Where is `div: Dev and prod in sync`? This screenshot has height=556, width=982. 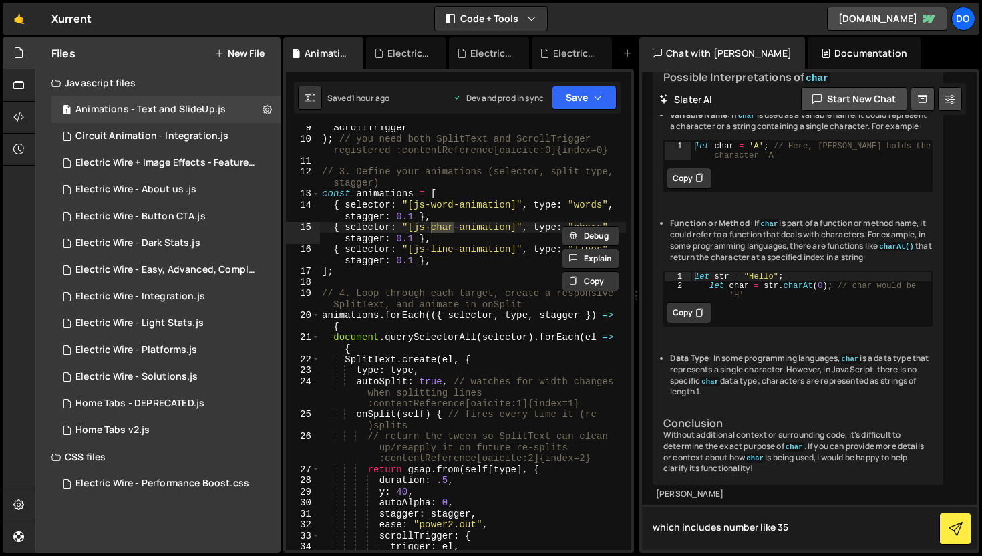
div: Dev and prod in sync is located at coordinates (498, 98).